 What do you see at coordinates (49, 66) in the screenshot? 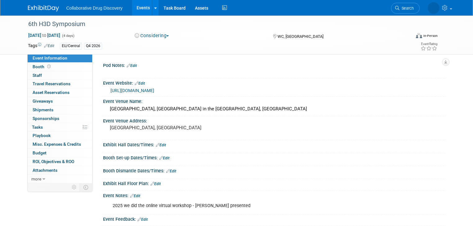
I see `span: Booth not reserved yet` at bounding box center [49, 66].